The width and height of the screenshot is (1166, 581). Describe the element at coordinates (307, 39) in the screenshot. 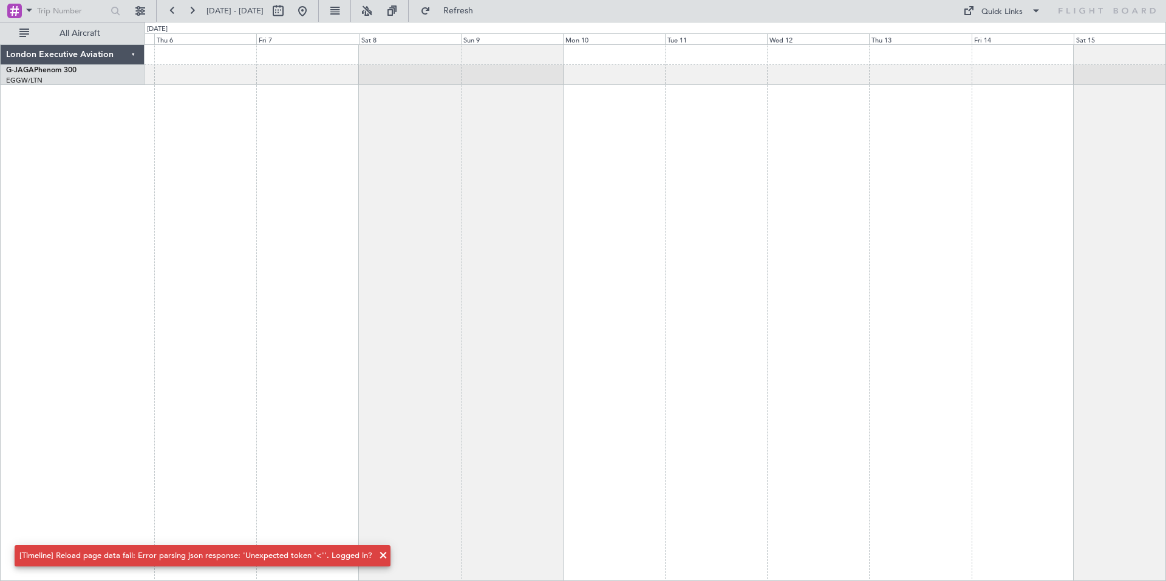

I see `div: Fri 7` at that location.